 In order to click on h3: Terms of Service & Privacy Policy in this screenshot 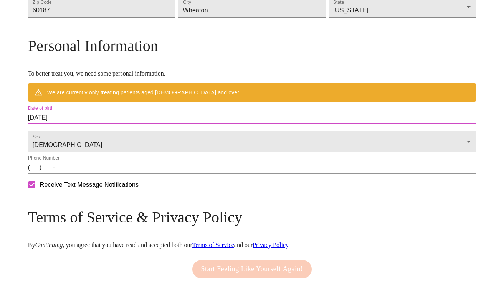, I will do `click(252, 217)`.